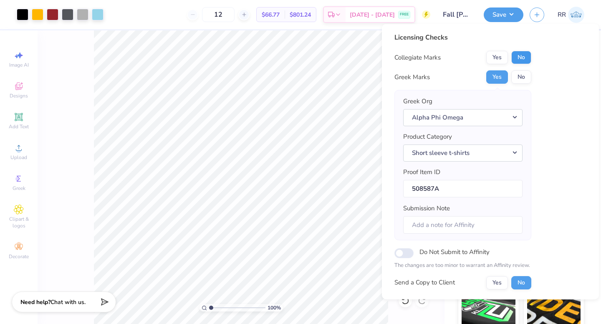  I want to click on label: Submission Note, so click(426, 209).